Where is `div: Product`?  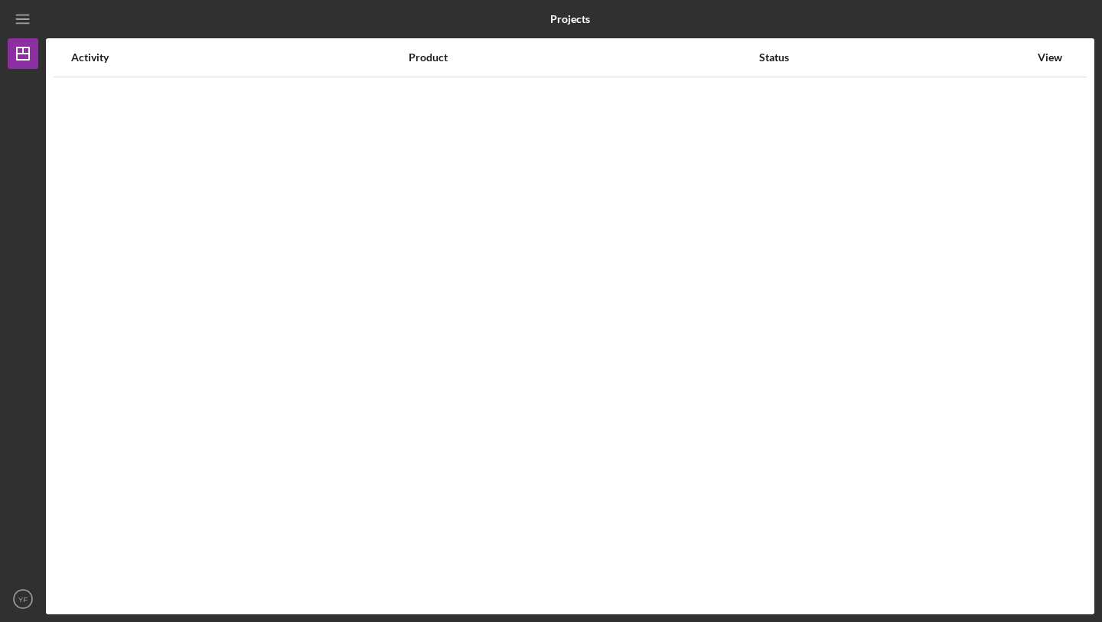
div: Product is located at coordinates (583, 57).